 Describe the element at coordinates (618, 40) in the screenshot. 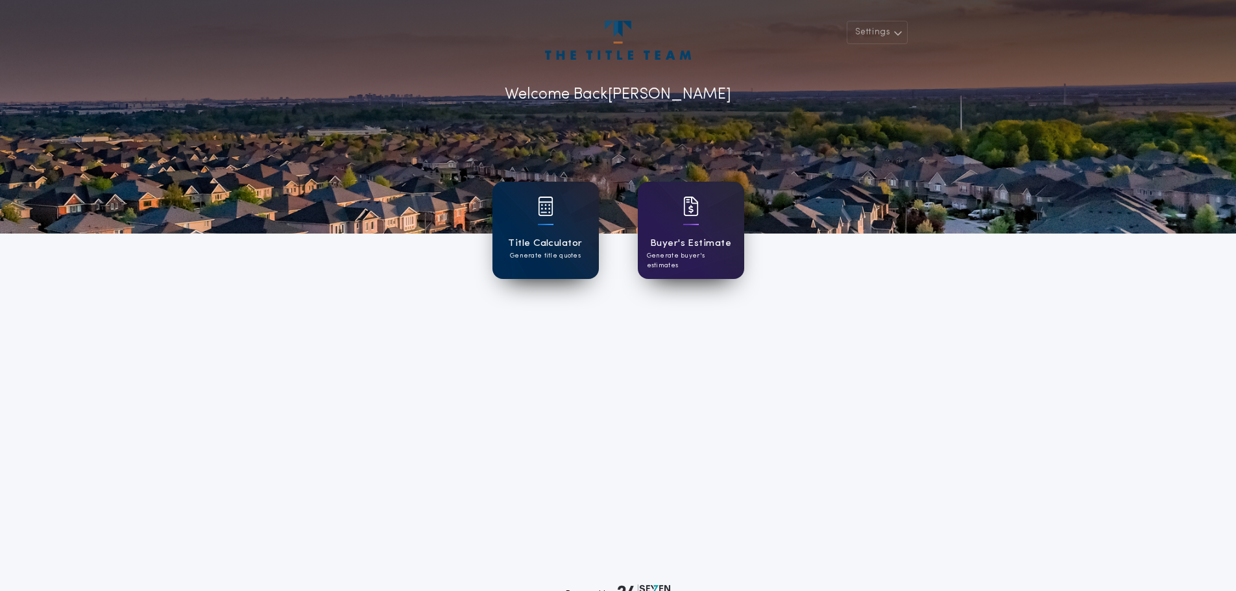

I see `img: account-logo` at that location.